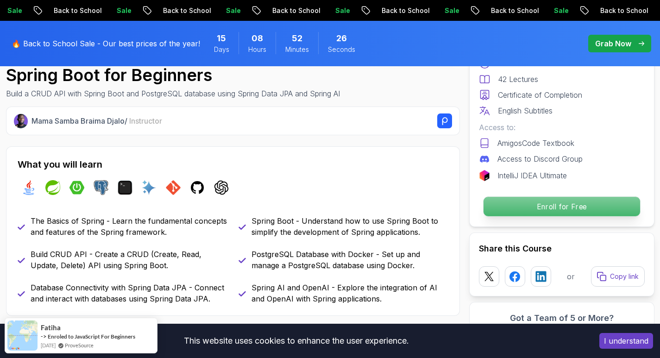 The width and height of the screenshot is (660, 358). What do you see at coordinates (77, 188) in the screenshot?
I see `img: spring-boot logo` at bounding box center [77, 188].